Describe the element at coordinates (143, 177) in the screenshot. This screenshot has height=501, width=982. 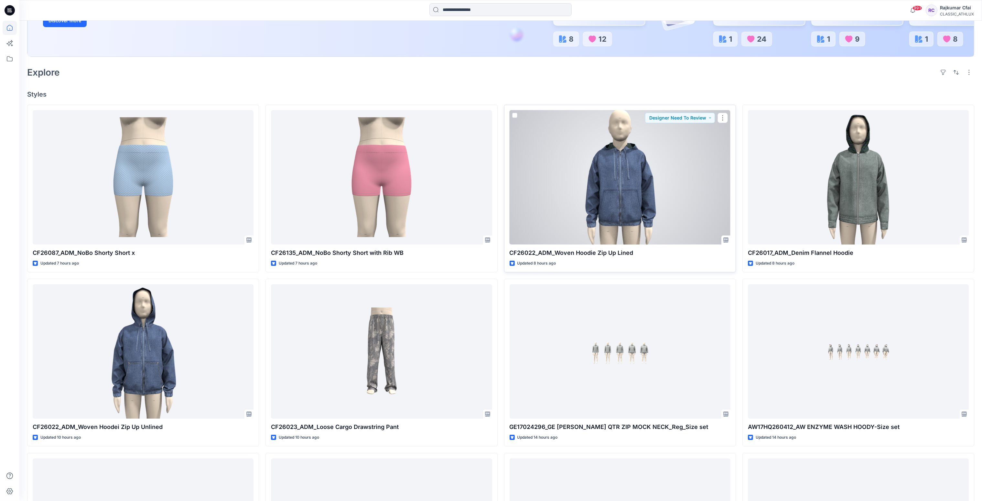
I see `a: CF26087_ADM_NoBo Shorty Short x` at that location.